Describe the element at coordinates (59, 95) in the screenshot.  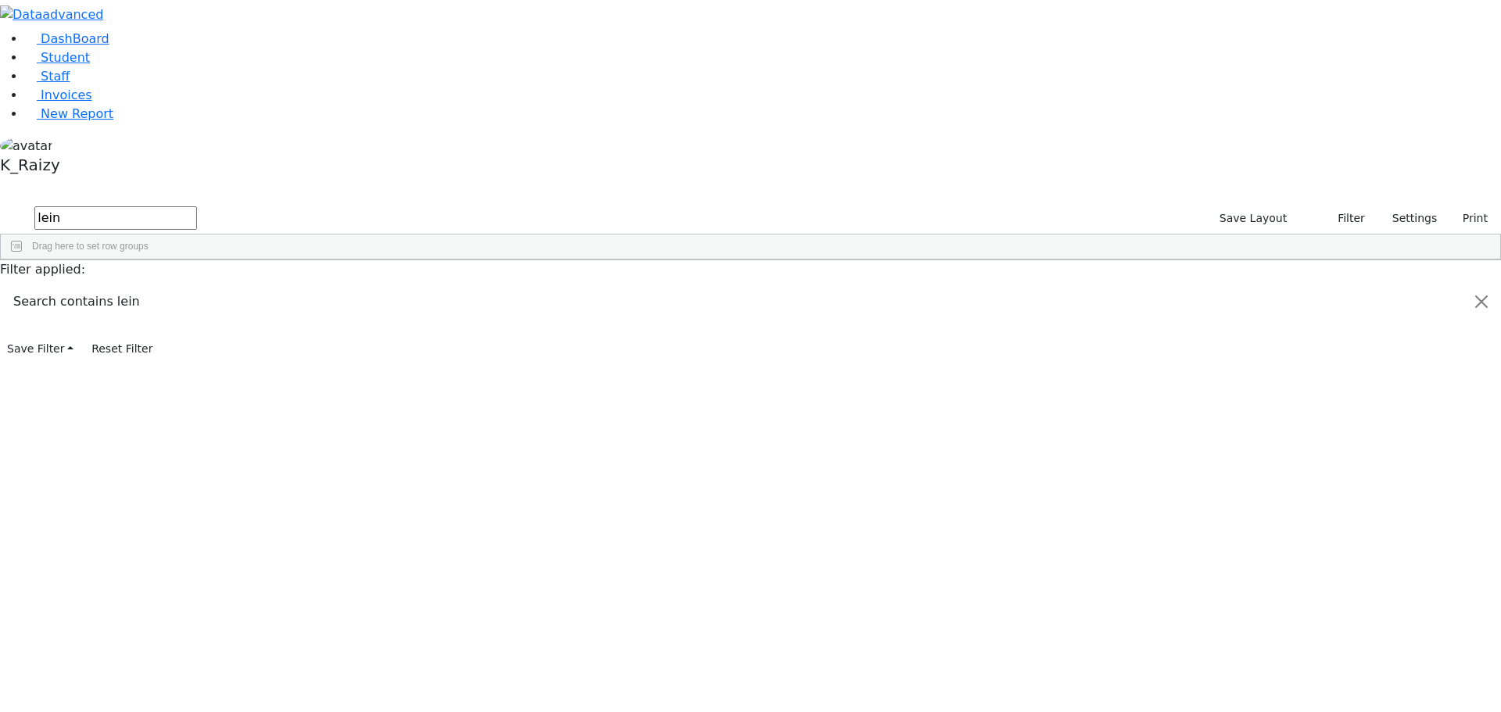
I see `a: Invoices` at that location.